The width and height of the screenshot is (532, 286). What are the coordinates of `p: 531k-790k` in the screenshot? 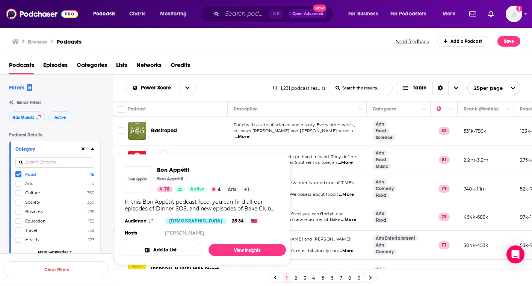 It's located at (475, 131).